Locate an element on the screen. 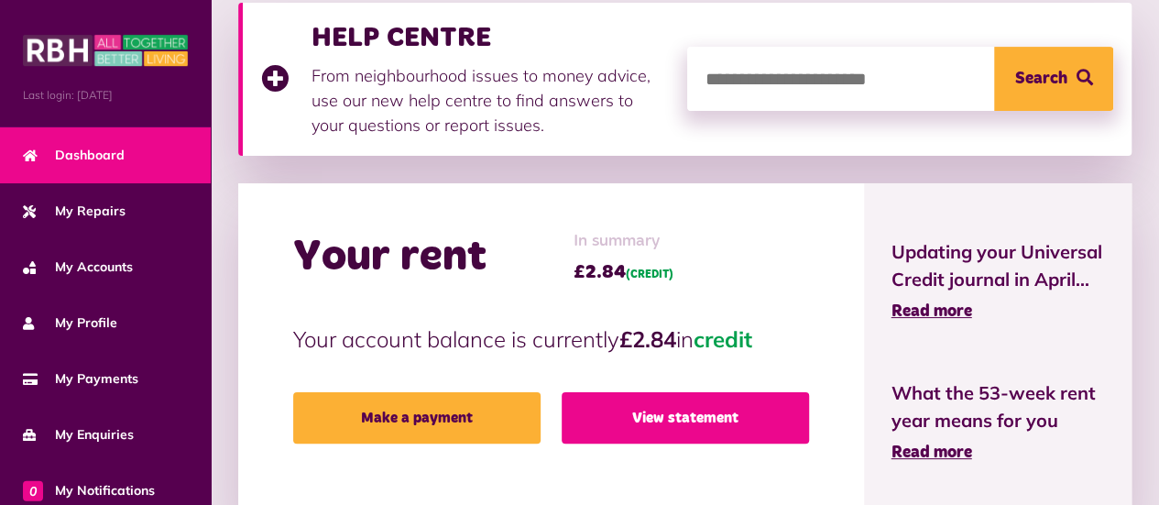 The width and height of the screenshot is (1159, 505). span: My Notifications is located at coordinates (89, 490).